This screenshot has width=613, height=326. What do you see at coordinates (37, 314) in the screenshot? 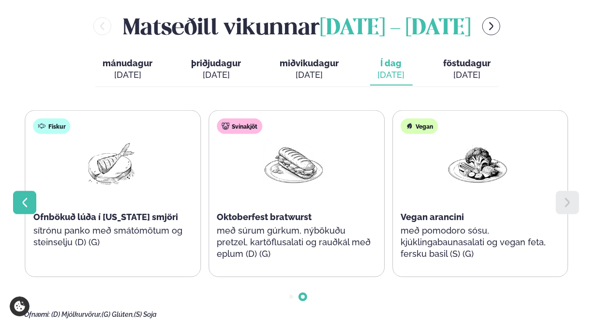
I see `span: Ofnæmi:` at bounding box center [37, 314].